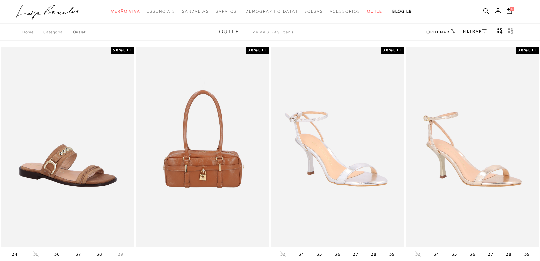 The height and width of the screenshot is (261, 540). I want to click on span: BLOG LB, so click(402, 11).